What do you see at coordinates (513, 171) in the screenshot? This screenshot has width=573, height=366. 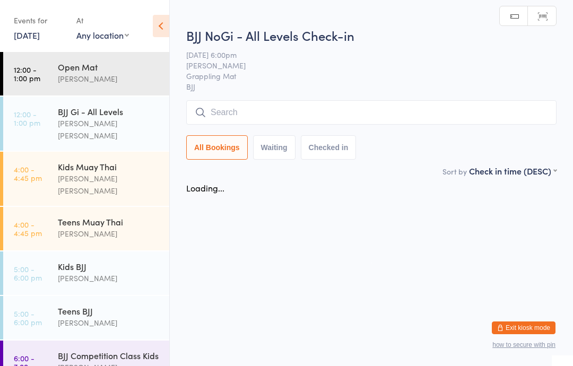 I see `div: Check in time (DESC)` at bounding box center [513, 171].